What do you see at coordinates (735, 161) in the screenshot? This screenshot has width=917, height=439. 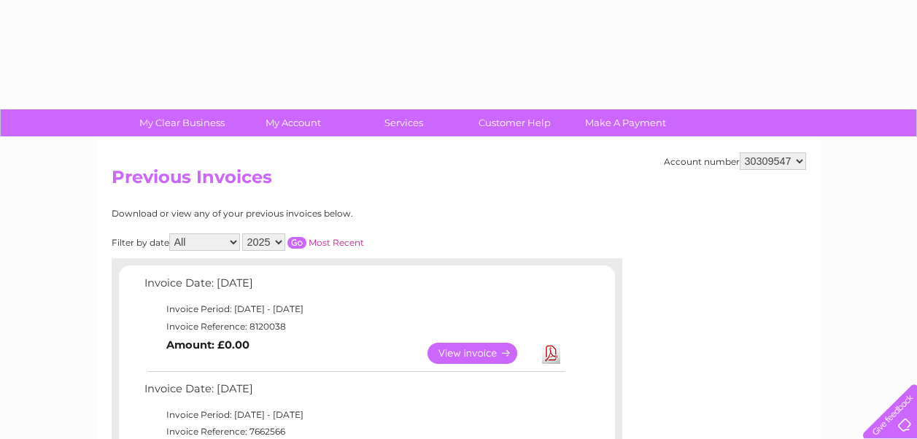 I see `div: Account number` at bounding box center [735, 161].